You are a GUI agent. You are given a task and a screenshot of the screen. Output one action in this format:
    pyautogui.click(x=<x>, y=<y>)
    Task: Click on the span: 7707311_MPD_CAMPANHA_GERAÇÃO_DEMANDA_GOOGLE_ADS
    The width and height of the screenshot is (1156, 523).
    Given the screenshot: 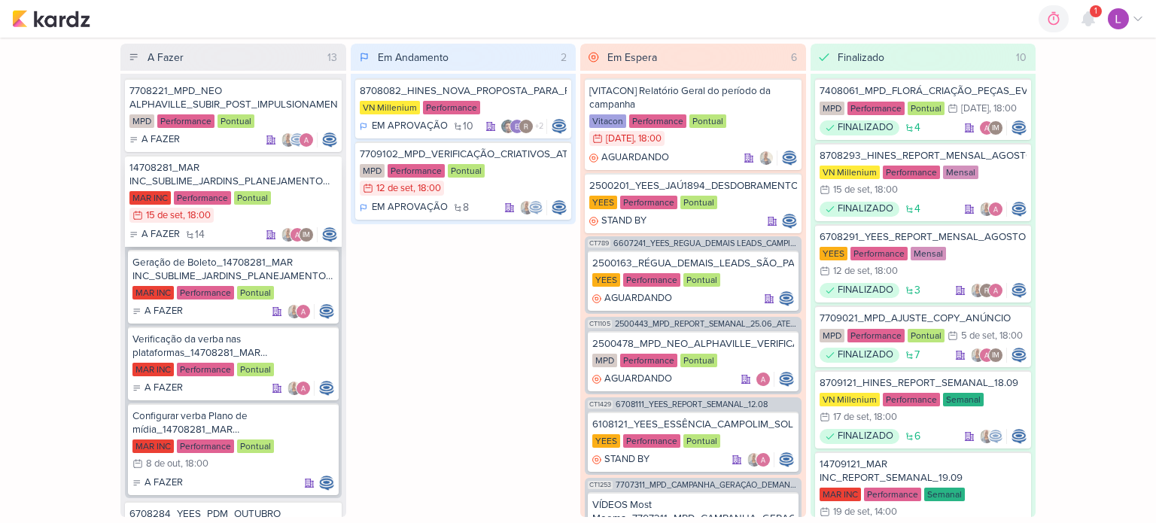 What is the action you would take?
    pyautogui.click(x=706, y=485)
    